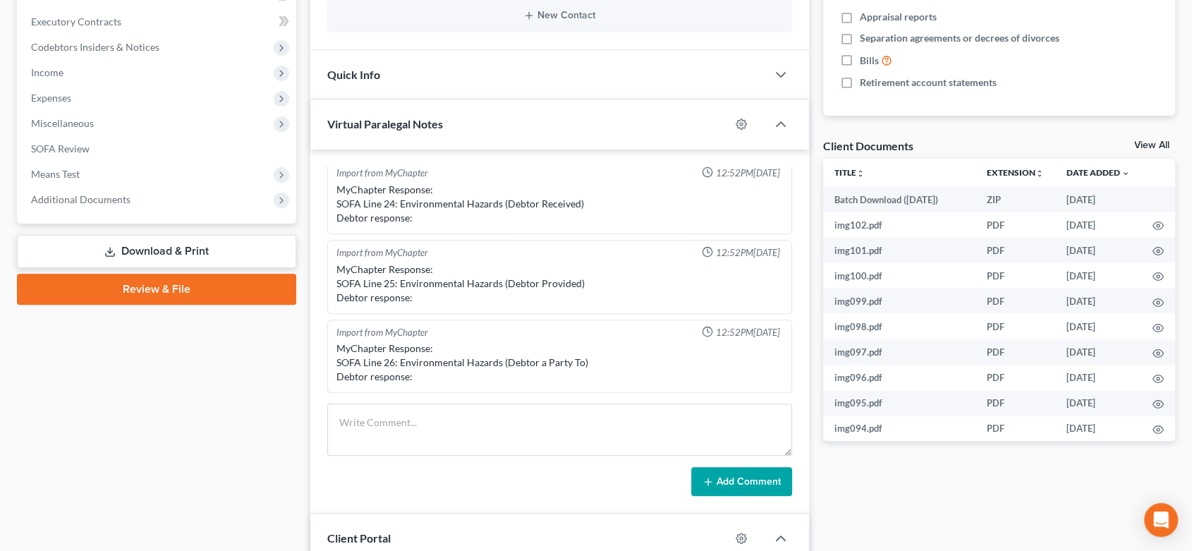  I want to click on span: Expenses, so click(51, 97).